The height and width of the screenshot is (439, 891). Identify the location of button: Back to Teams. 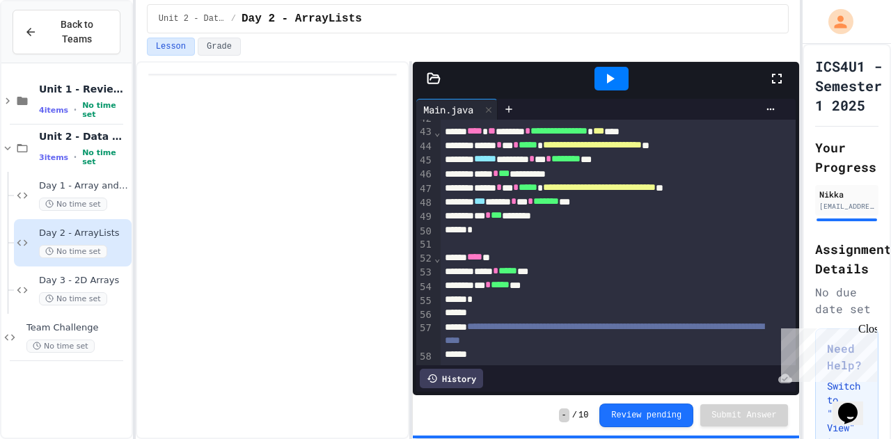
(66, 32).